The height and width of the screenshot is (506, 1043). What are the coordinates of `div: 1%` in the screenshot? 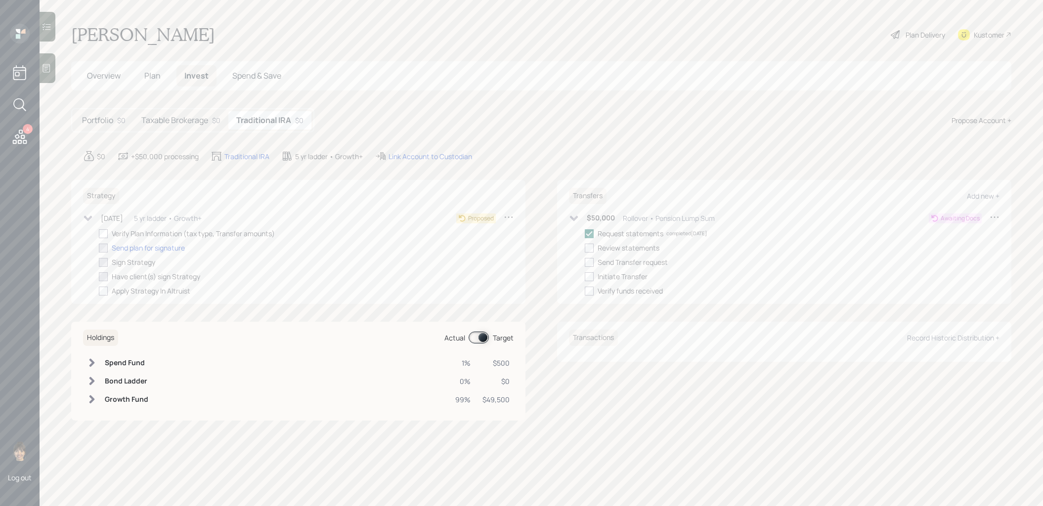 It's located at (463, 363).